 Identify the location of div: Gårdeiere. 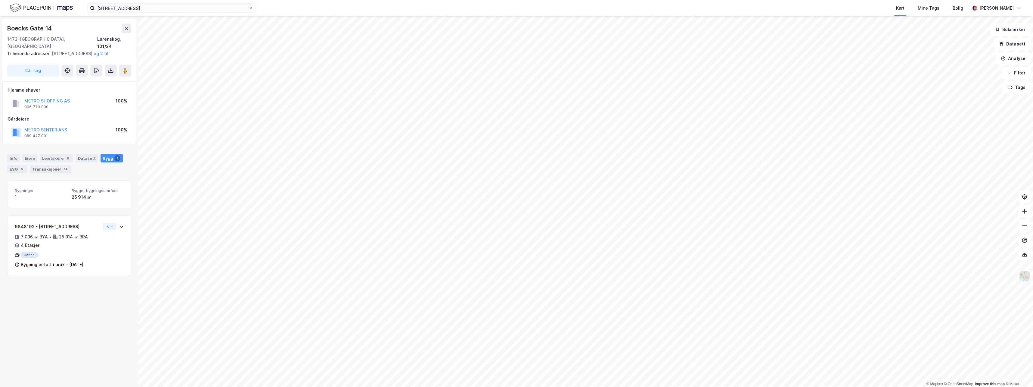
(69, 119).